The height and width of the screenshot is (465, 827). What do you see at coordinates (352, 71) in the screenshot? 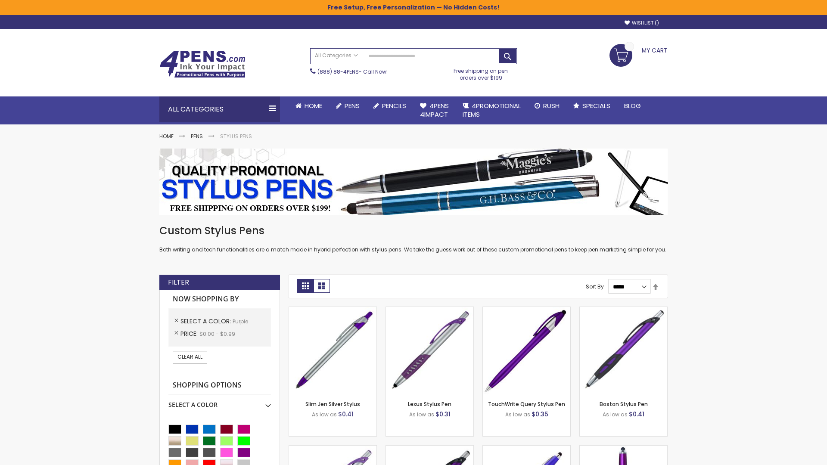
I see `span: - Call Now!` at bounding box center [352, 71].